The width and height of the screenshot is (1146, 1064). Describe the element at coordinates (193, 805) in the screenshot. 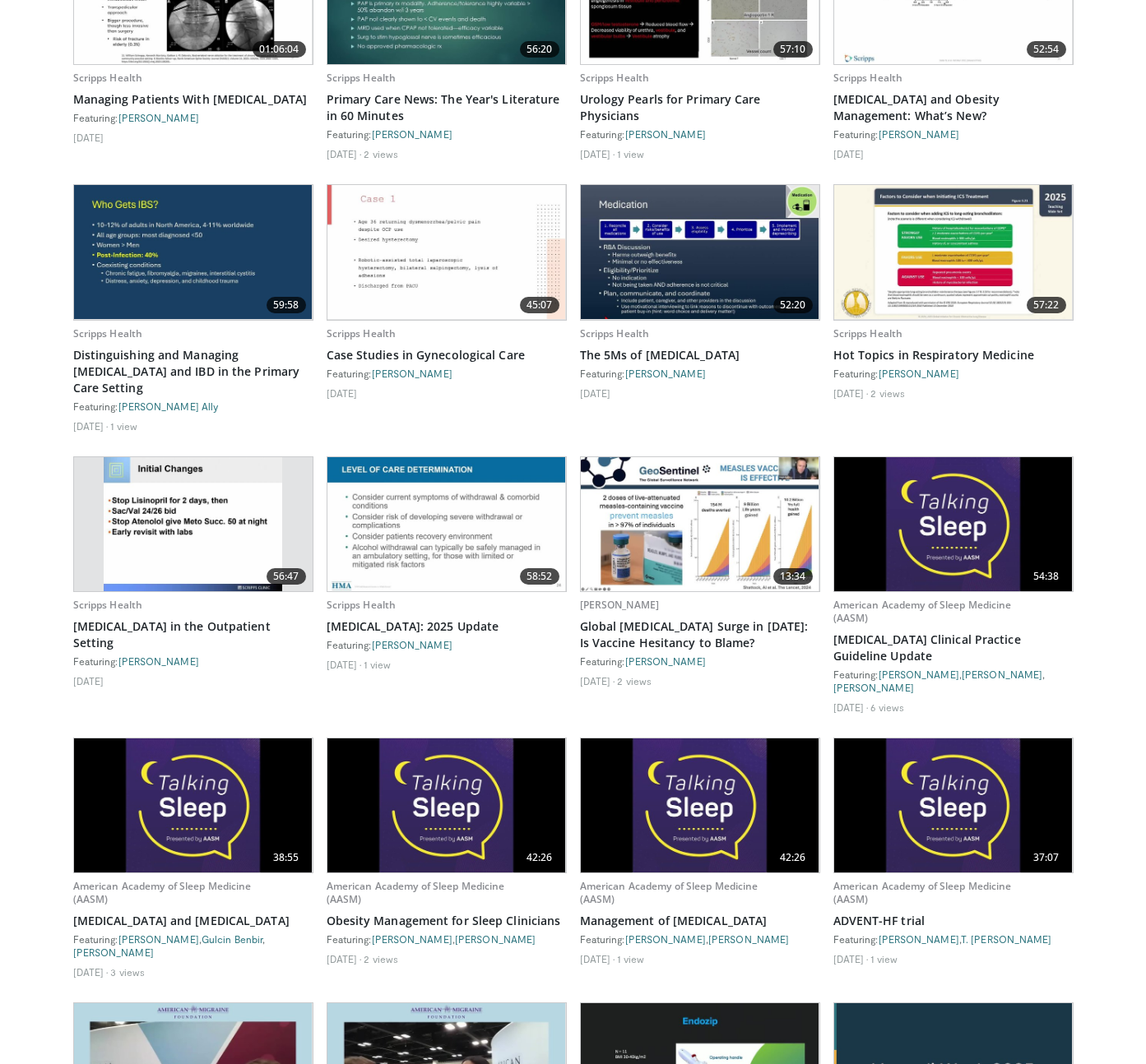

I see `a: 38:55` at that location.